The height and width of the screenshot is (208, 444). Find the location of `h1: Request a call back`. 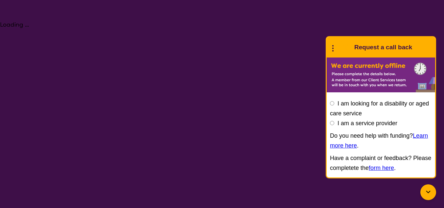

h1: Request a call back is located at coordinates (383, 47).